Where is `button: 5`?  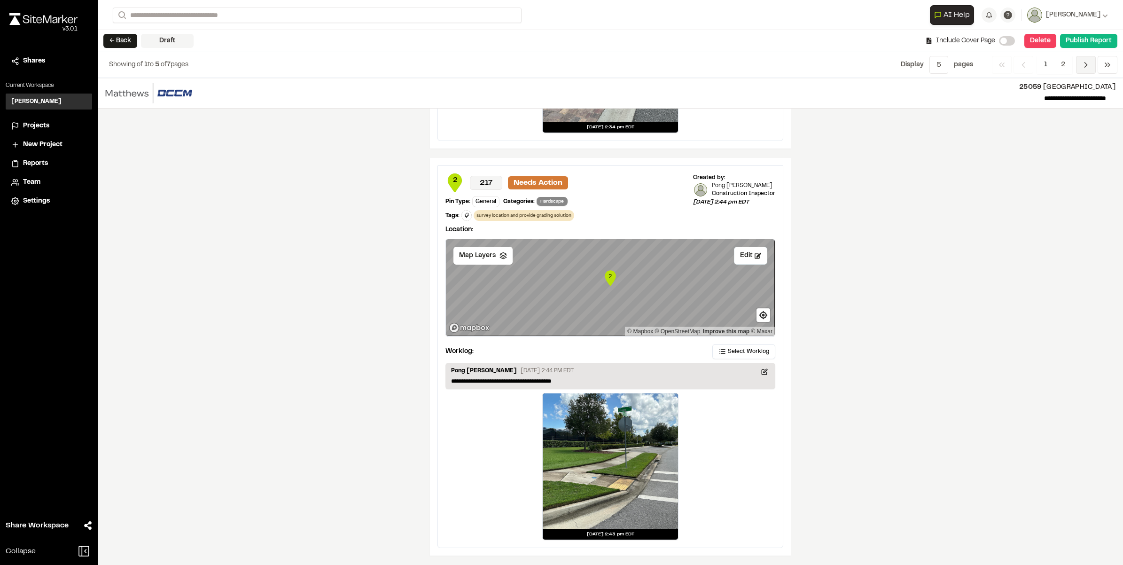 button: 5 is located at coordinates (939, 65).